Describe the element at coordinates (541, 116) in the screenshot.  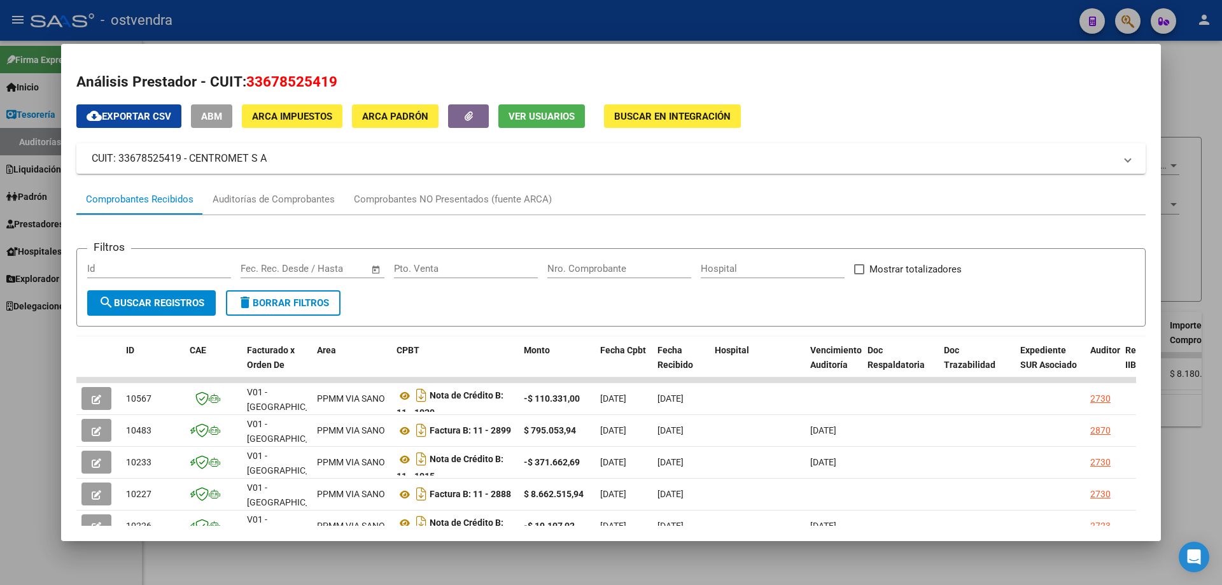
I see `button: Ver Usuarios` at that location.